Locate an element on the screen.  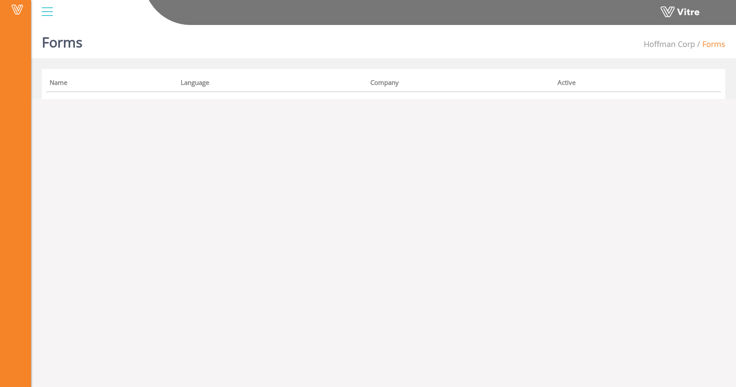
th: Active is located at coordinates (619, 84).